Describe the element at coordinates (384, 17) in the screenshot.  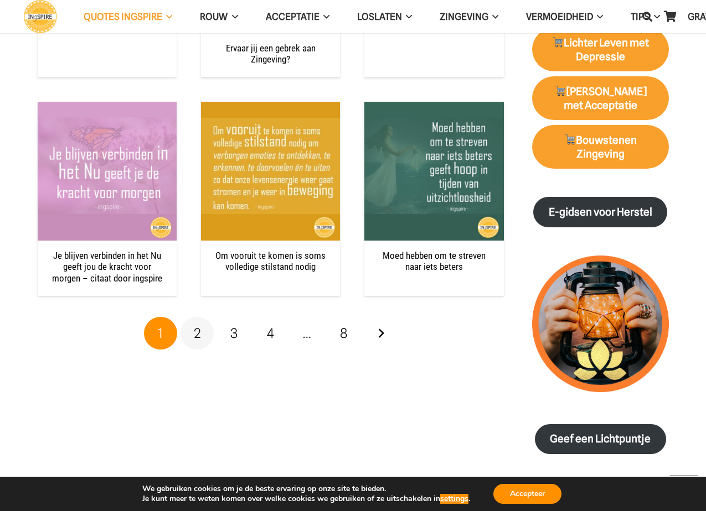
I see `a: LoslatenLoslaten Menu` at that location.